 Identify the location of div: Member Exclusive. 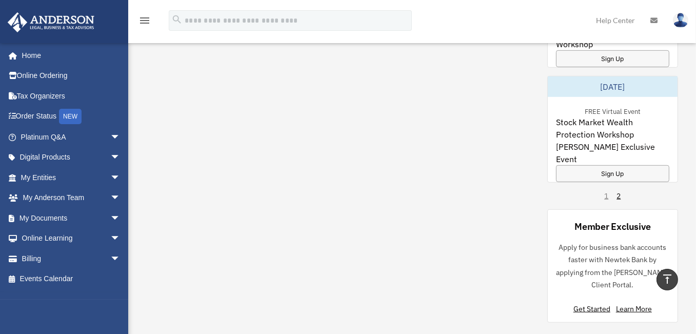
(613, 226).